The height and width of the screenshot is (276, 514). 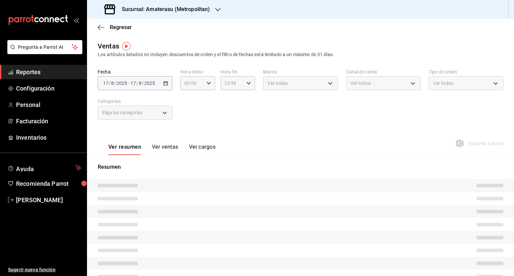 I want to click on span: Ayuda, so click(x=44, y=168).